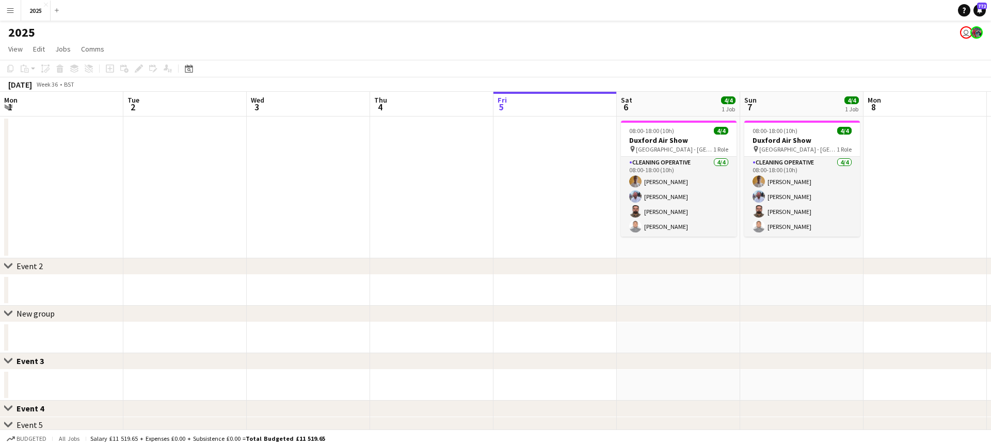 This screenshot has height=447, width=991. What do you see at coordinates (34, 409) in the screenshot?
I see `div: Event 4` at bounding box center [34, 409].